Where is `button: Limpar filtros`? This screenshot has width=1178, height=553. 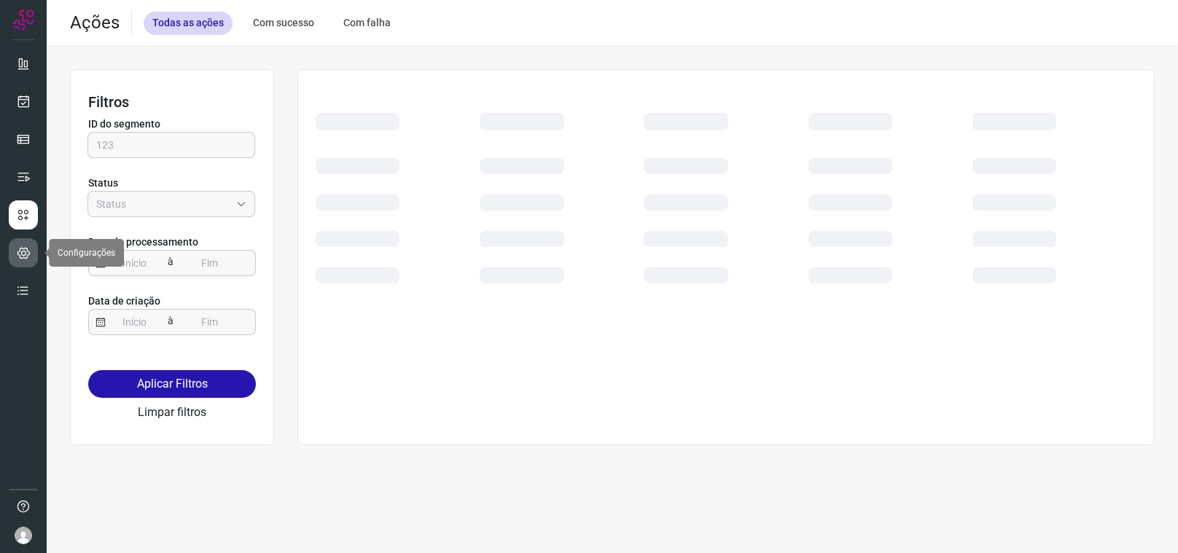 button: Limpar filtros is located at coordinates (172, 413).